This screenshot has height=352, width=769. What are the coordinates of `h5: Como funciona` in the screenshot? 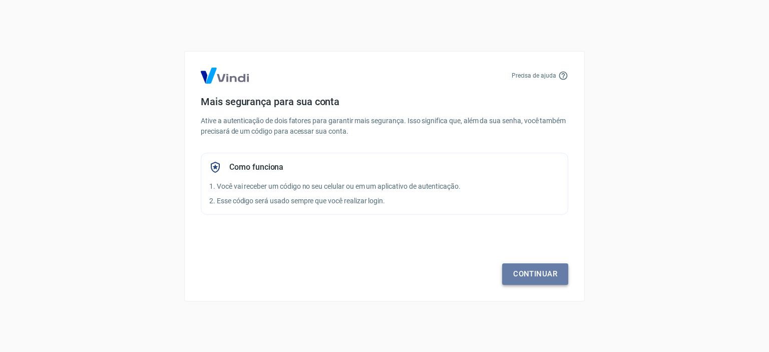 It's located at (256, 167).